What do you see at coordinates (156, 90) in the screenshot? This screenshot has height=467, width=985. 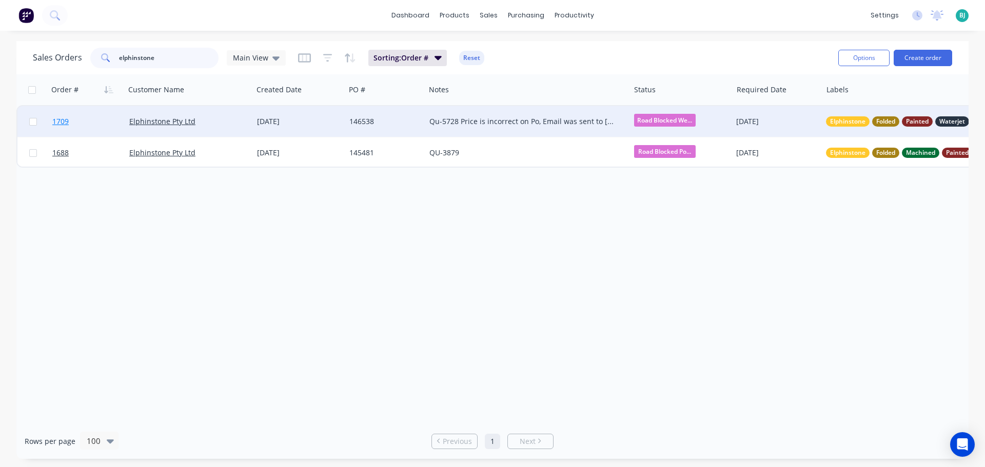 I see `div: Customer Name` at bounding box center [156, 90].